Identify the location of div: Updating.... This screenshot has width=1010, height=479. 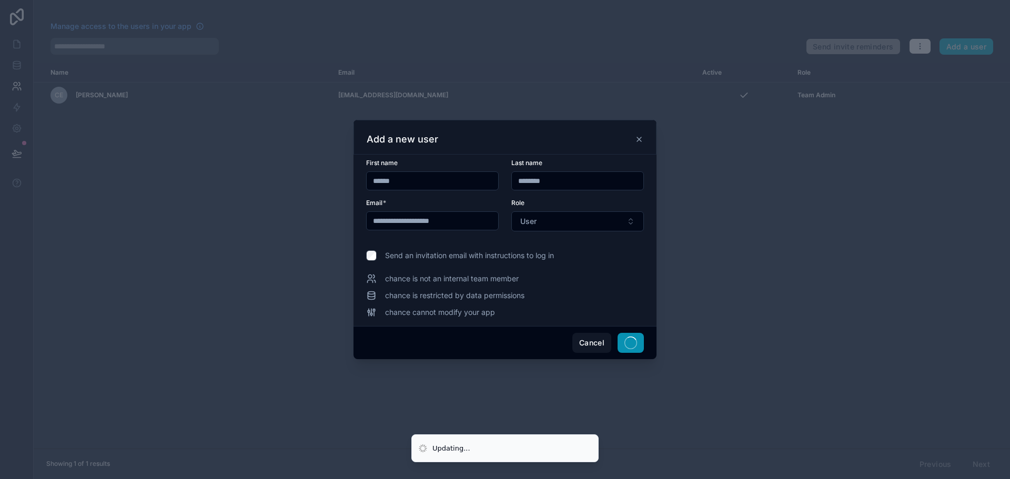
(451, 449).